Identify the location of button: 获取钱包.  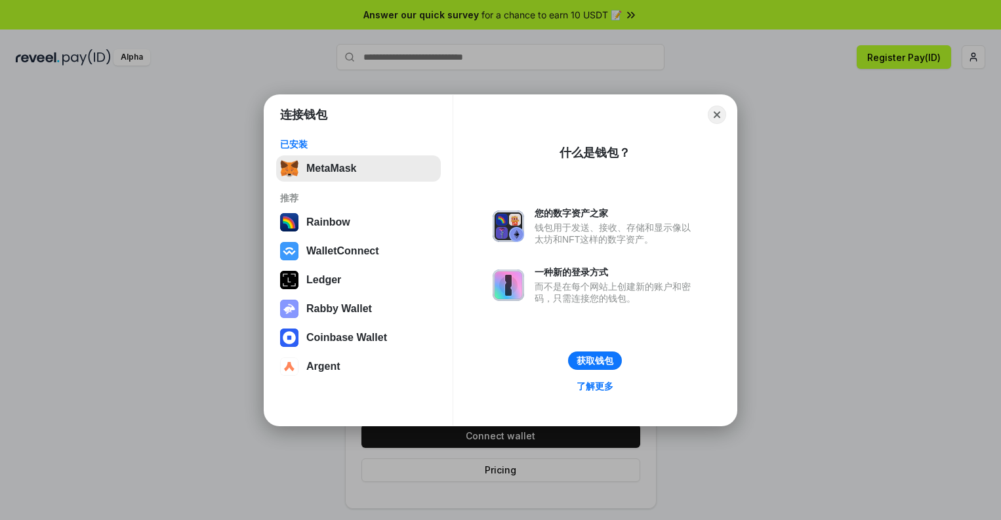
(595, 361).